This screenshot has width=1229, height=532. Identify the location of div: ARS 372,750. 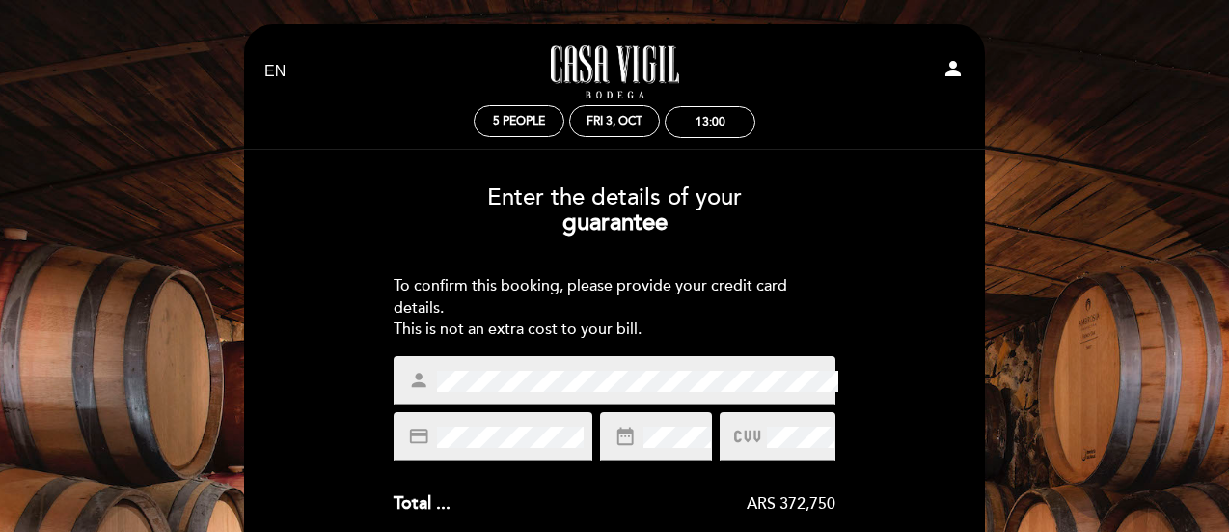
(644, 504).